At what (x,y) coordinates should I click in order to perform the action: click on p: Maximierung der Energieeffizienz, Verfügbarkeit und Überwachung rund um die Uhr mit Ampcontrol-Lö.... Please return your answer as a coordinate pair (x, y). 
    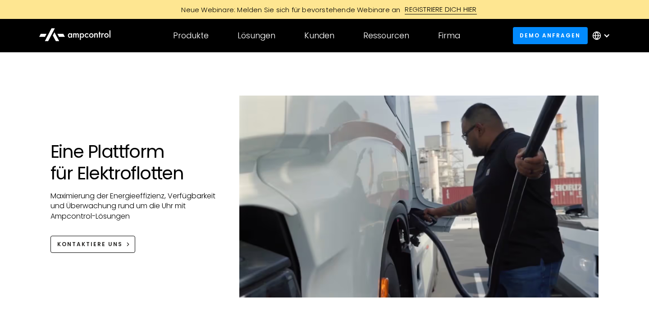
    Looking at the image, I should click on (136, 206).